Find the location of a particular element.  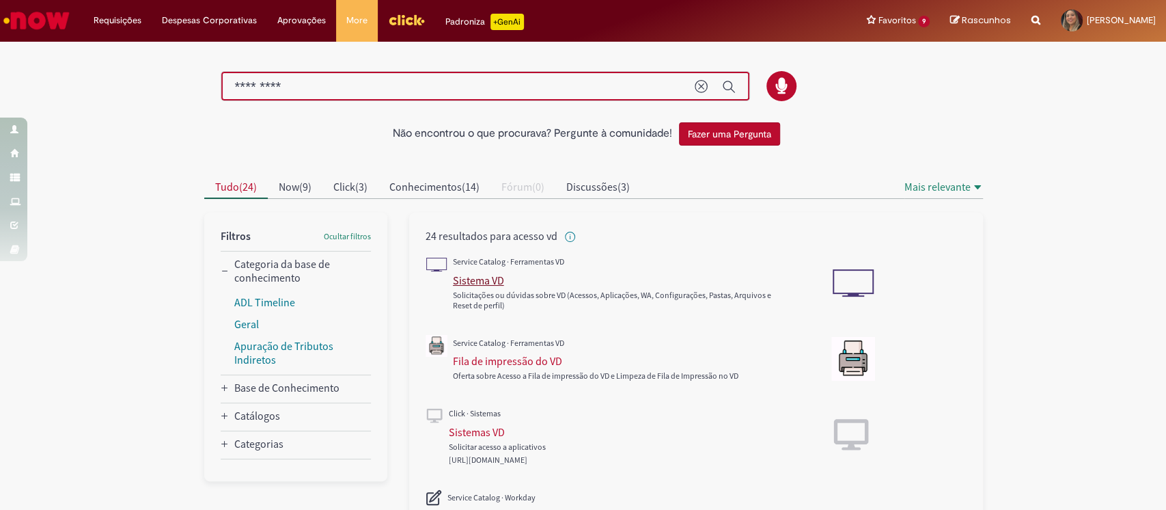

span: Requisições is located at coordinates (117, 20).